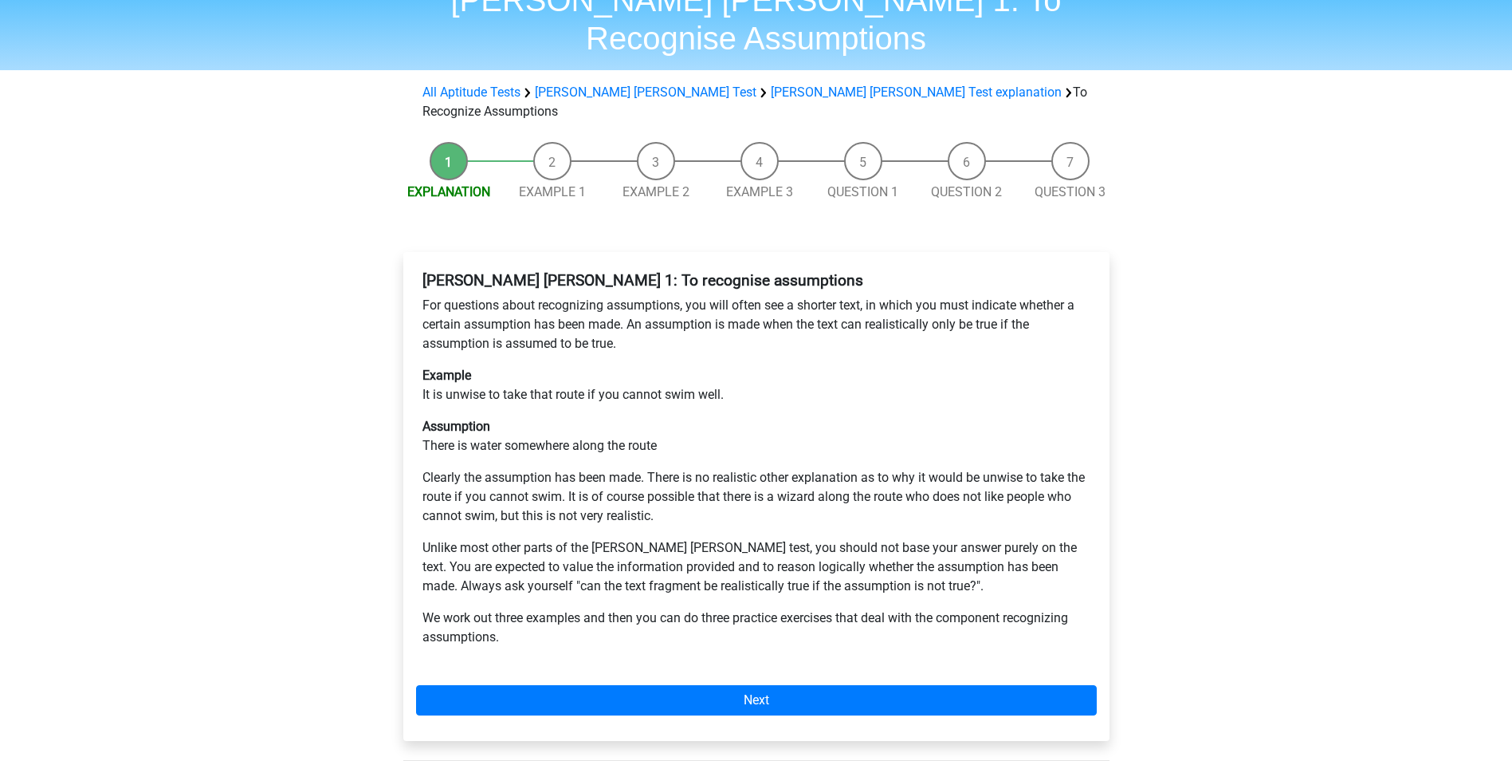  I want to click on p: For questions about recognizing assumptions, you will often see a shorter text, in which you must..., so click(757, 324).